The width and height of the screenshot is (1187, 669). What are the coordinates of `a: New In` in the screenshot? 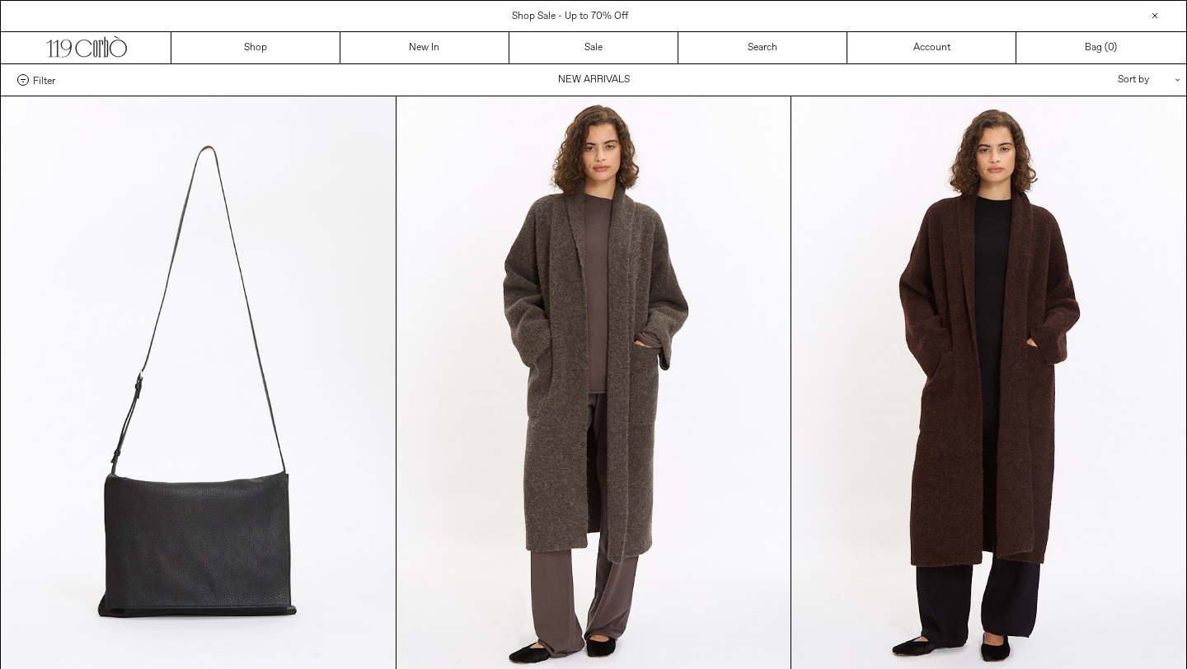 It's located at (425, 48).